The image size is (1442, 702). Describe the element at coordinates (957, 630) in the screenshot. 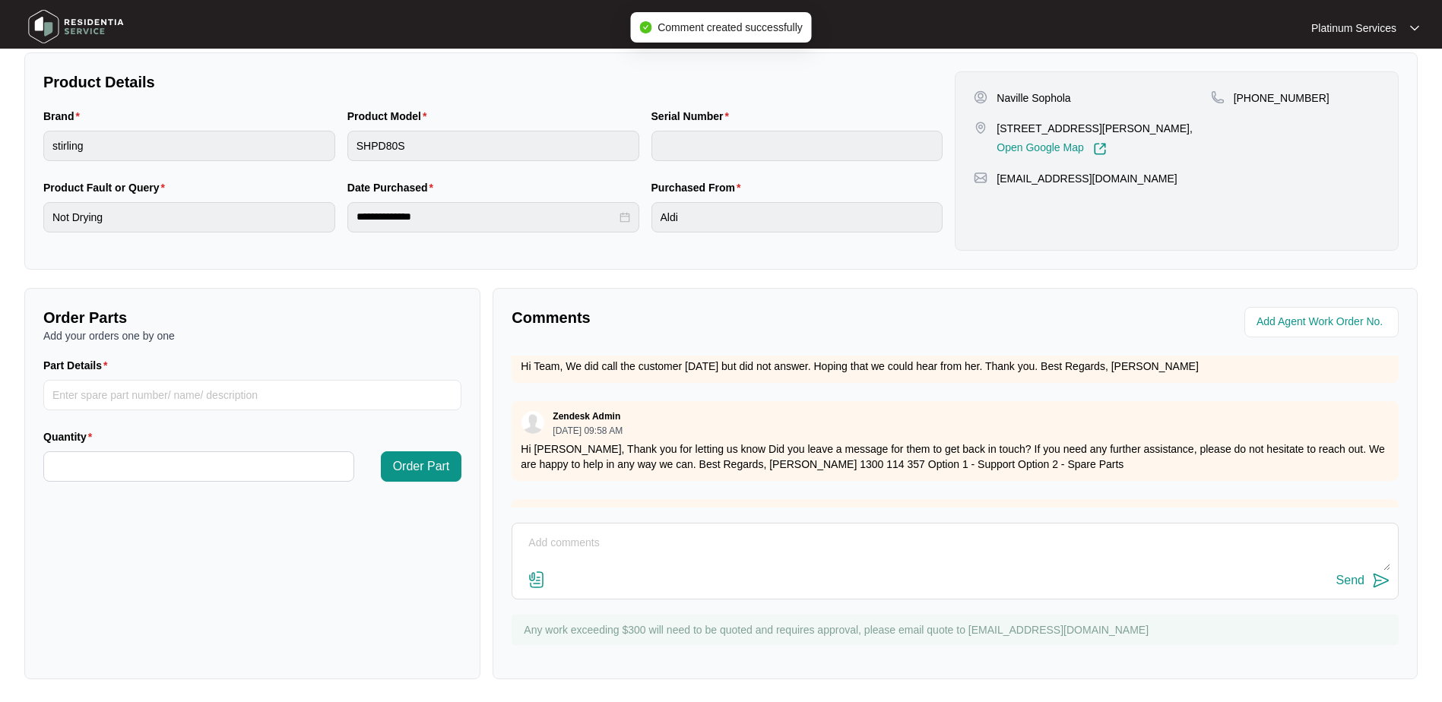

I see `p: Any work exceeding $300 will need to be quoted and requires approval, please email quote to [EMAI...` at that location.